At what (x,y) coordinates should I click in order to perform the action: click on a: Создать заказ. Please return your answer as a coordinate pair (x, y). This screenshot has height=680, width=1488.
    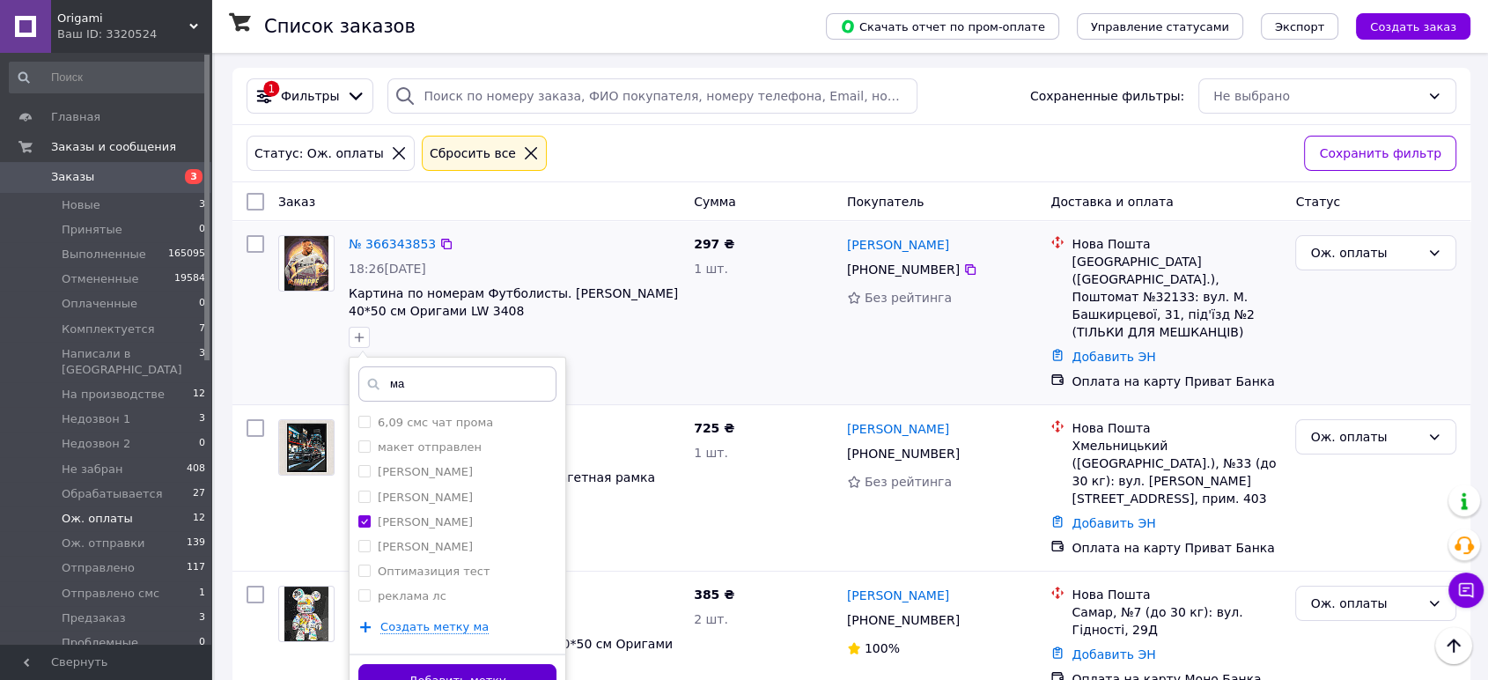
    Looking at the image, I should click on (1404, 26).